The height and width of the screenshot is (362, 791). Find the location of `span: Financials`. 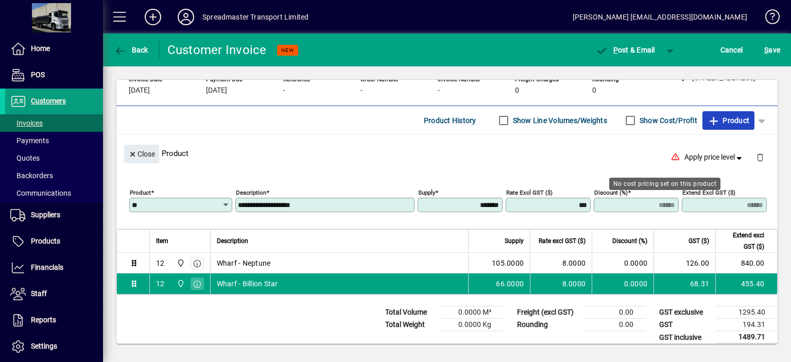

span: Financials is located at coordinates (47, 267).